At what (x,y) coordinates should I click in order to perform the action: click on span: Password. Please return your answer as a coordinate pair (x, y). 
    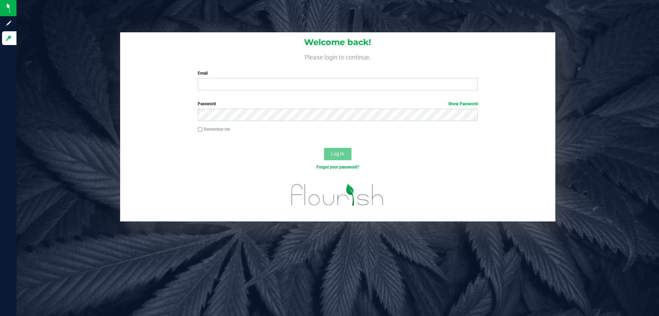
    Looking at the image, I should click on (207, 104).